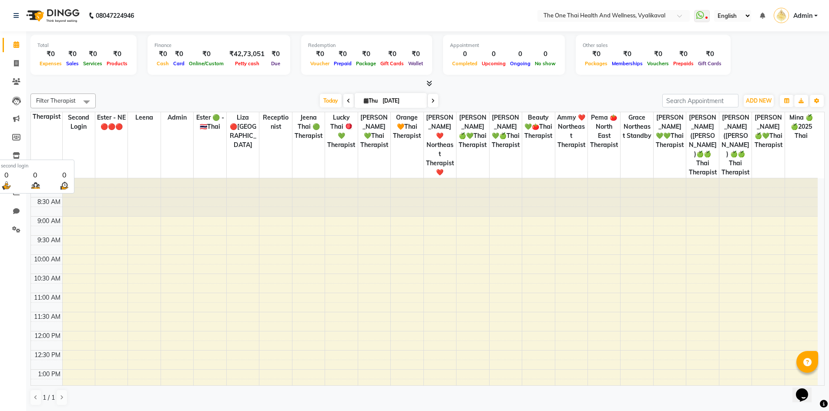 This screenshot has width=829, height=411. What do you see at coordinates (371, 100) in the screenshot?
I see `span: Thu` at bounding box center [371, 100].